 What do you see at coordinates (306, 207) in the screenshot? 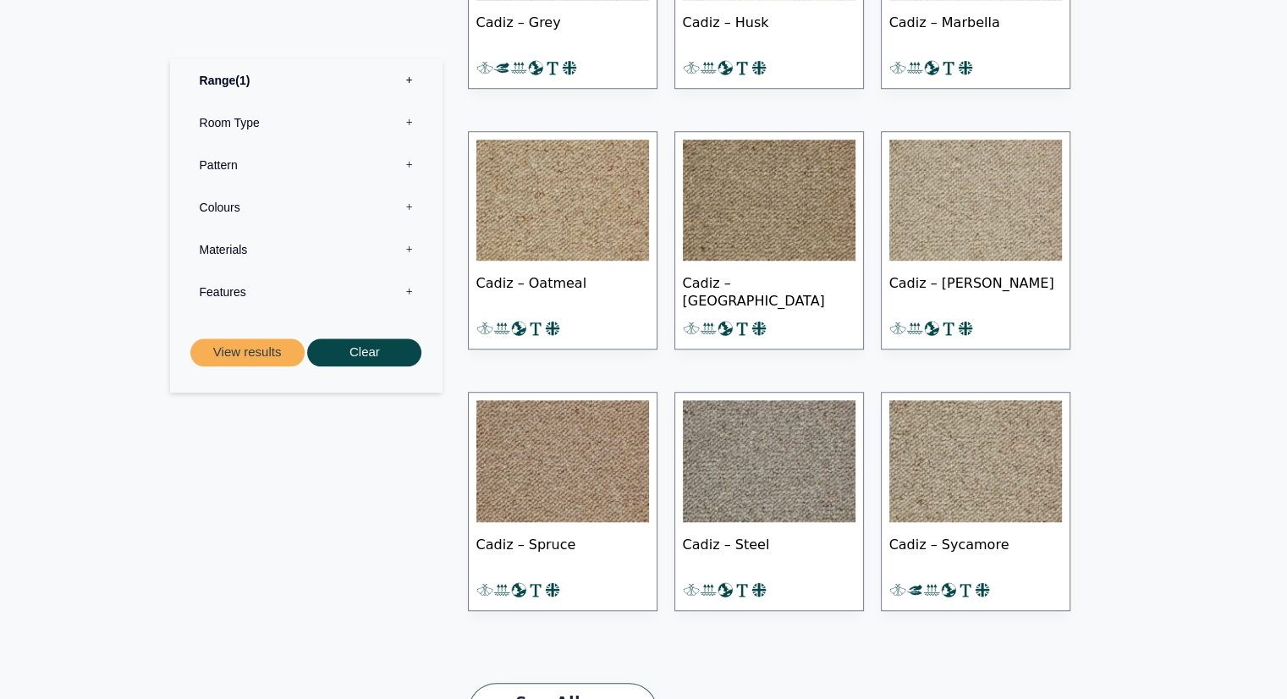
I see `label: Colours` at bounding box center [306, 207].